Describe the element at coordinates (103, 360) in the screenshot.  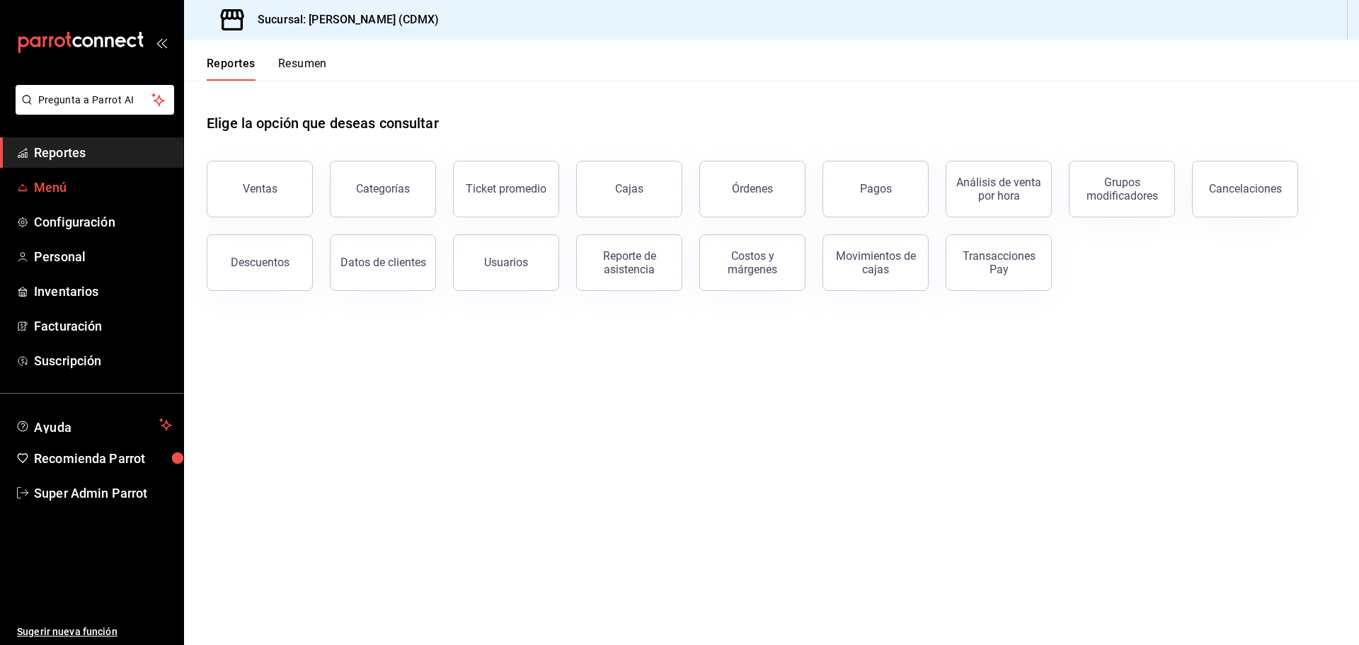
I see `span: Suscripción` at that location.